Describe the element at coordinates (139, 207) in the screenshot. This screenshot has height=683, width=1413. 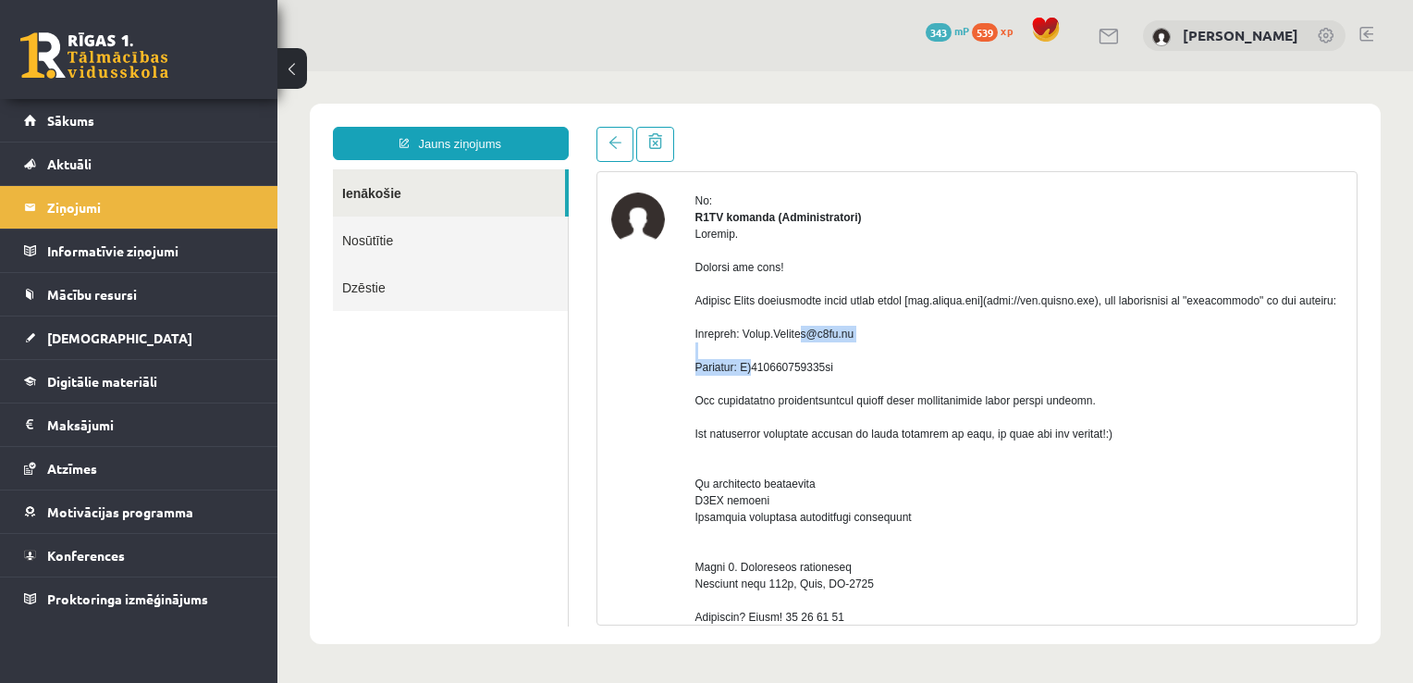
I see `a: Ziņojumi` at that location.